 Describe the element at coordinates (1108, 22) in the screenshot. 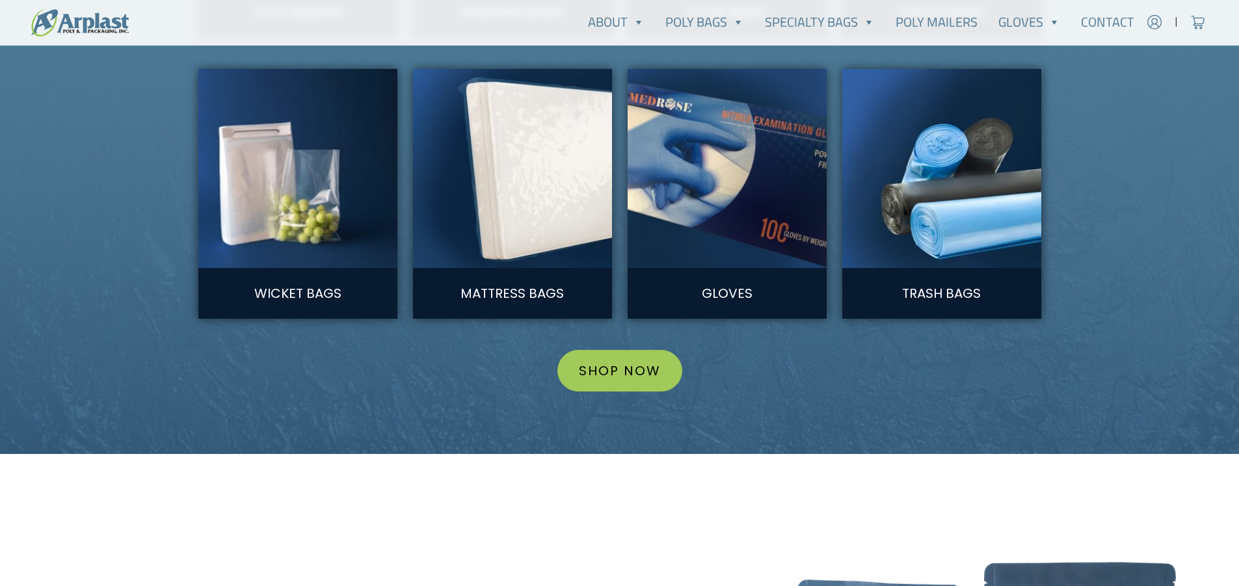

I see `a: Contact` at that location.